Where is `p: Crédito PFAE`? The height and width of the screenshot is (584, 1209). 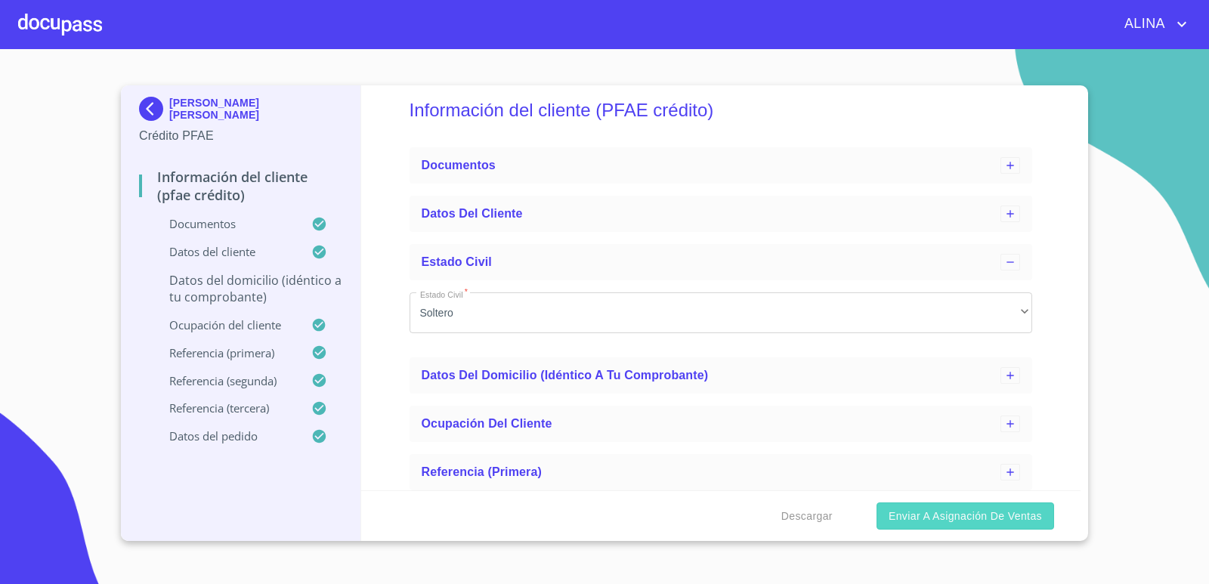
p: Crédito PFAE is located at coordinates (240, 136).